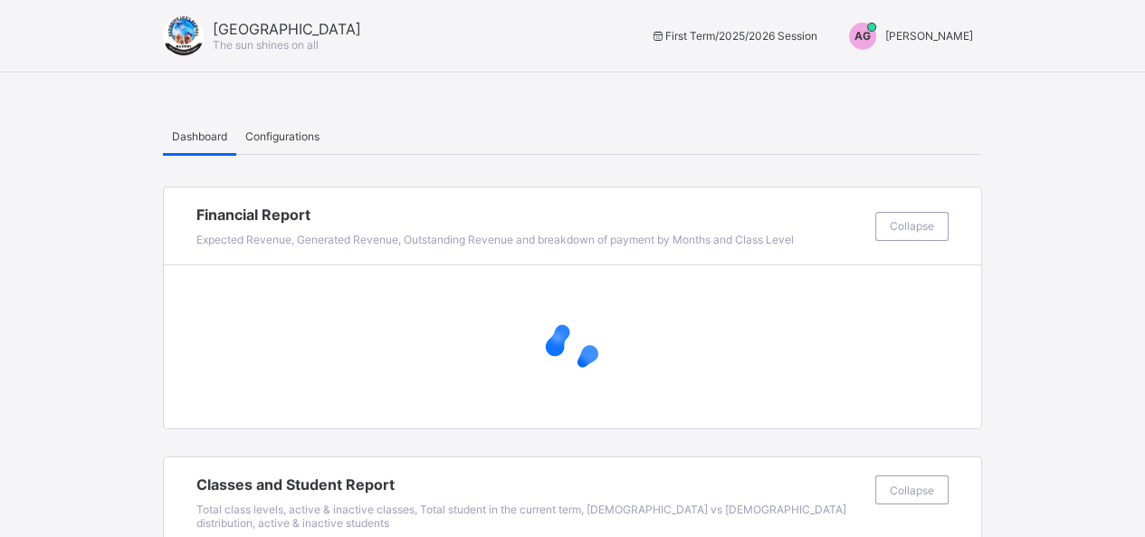 The width and height of the screenshot is (1145, 537). Describe the element at coordinates (495, 239) in the screenshot. I see `span: Expected Revenue, Generated Revenue, Outstanding Revenue and breakdown of payment by Months and C...` at that location.